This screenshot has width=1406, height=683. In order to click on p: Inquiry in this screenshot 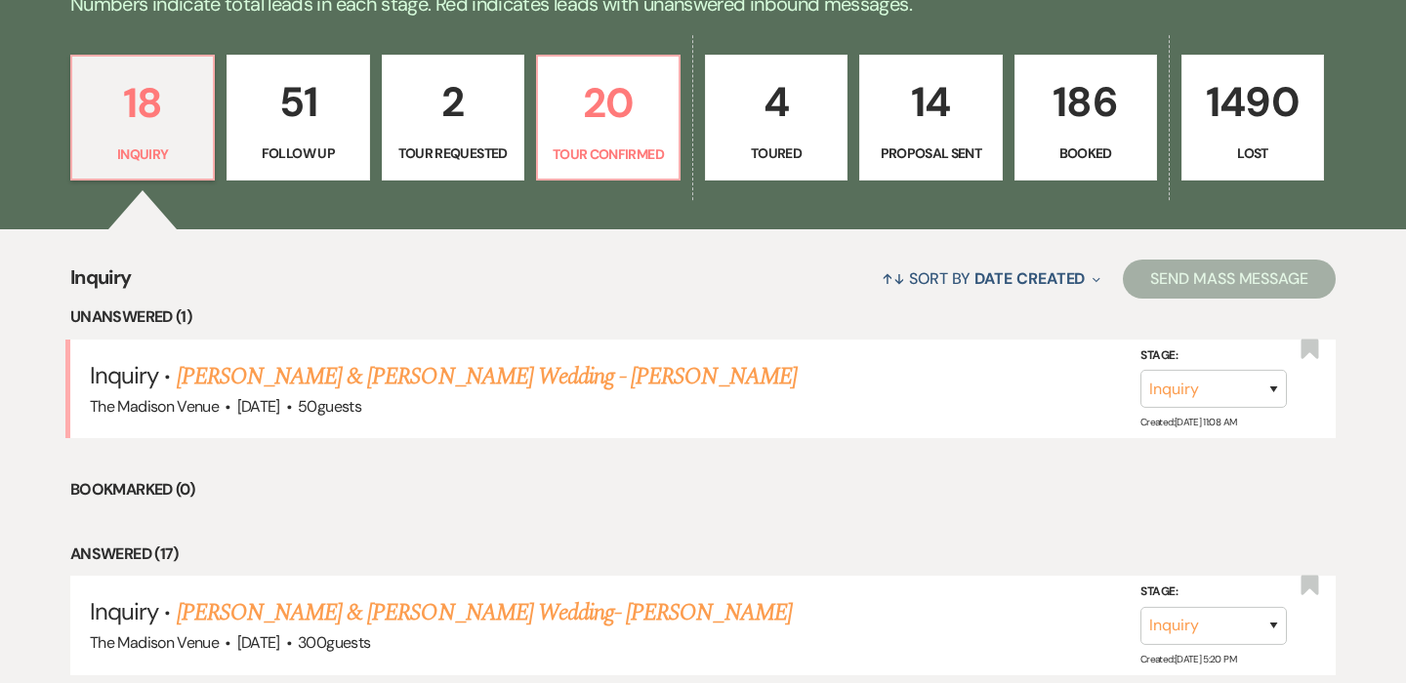, I will do `click(143, 154)`.